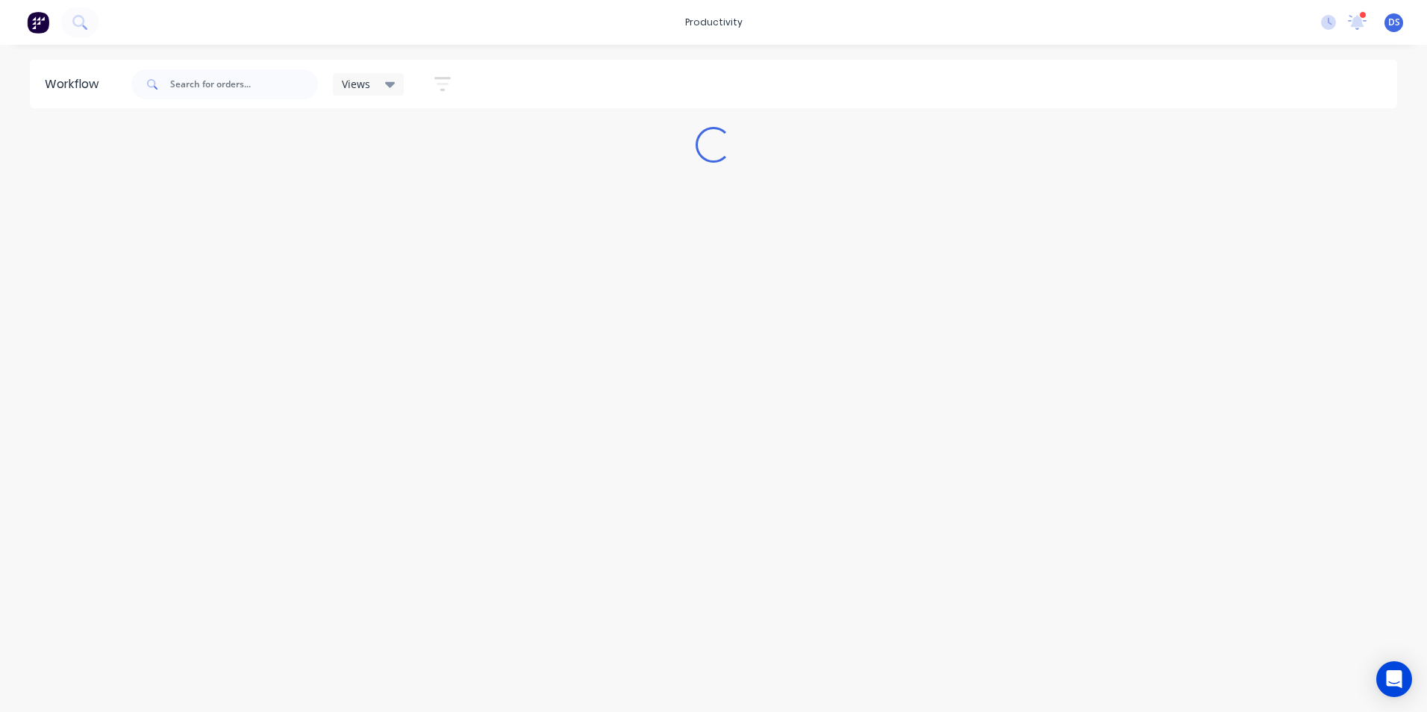  Describe the element at coordinates (714, 22) in the screenshot. I see `div: productivity` at that location.